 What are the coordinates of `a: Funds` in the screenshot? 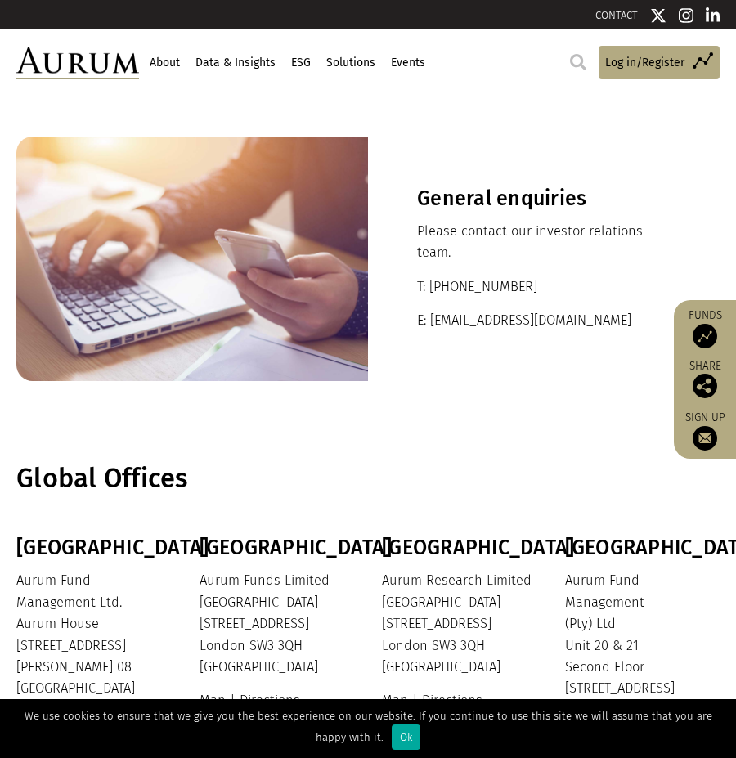 It's located at (705, 328).